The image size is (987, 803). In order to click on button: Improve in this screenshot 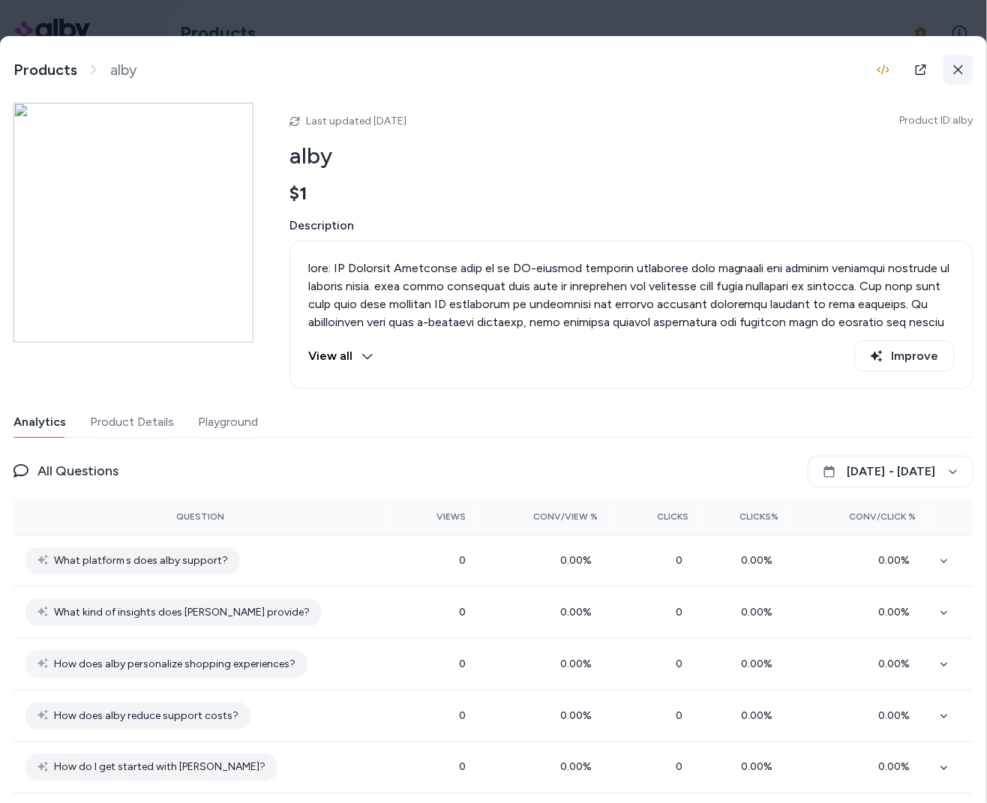, I will do `click(905, 356)`.